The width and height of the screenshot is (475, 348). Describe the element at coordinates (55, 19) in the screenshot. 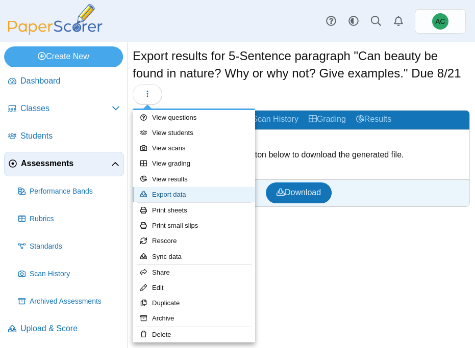

I see `img: PaperScorer` at that location.